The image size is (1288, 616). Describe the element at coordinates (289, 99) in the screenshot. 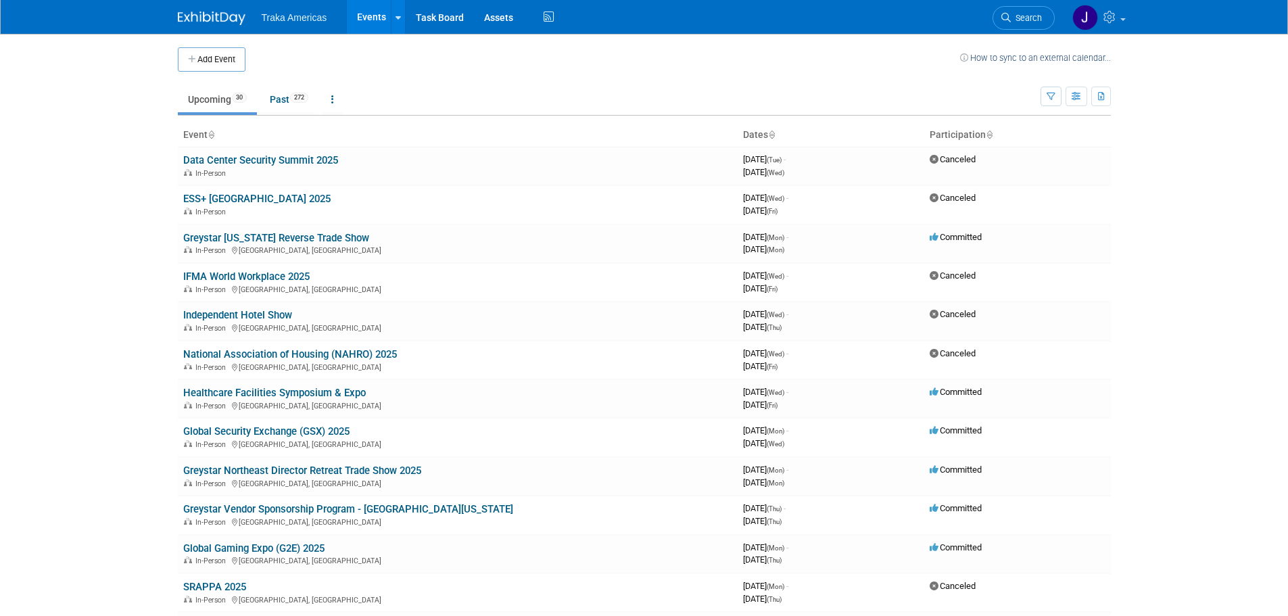

I see `a: Past272` at that location.